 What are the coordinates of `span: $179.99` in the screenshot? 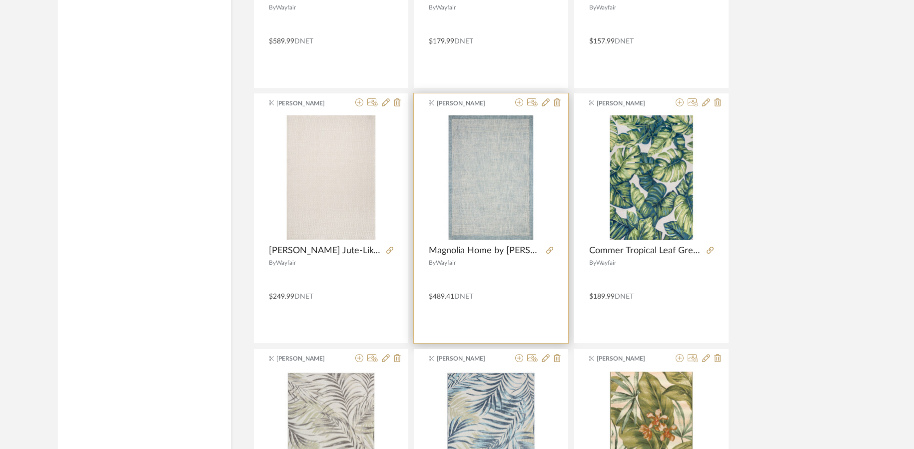 It's located at (441, 41).